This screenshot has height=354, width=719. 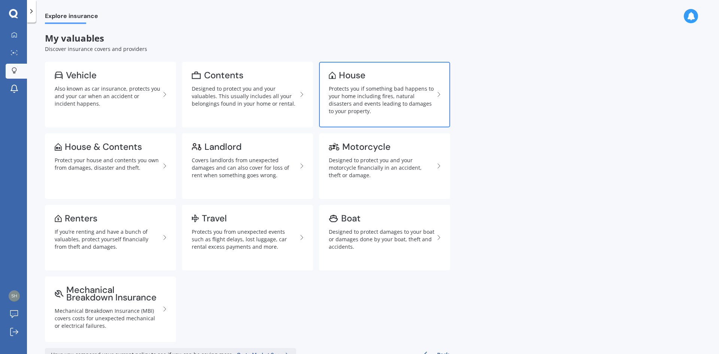 What do you see at coordinates (113, 294) in the screenshot?
I see `div: Mechanical Breakdown Insurance` at bounding box center [113, 294].